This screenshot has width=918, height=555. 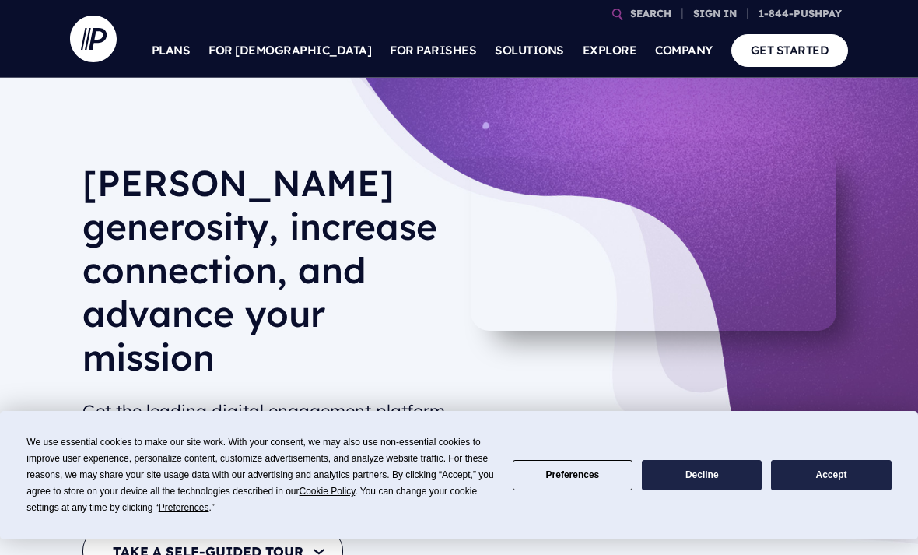 I want to click on a: PLANS, so click(x=171, y=51).